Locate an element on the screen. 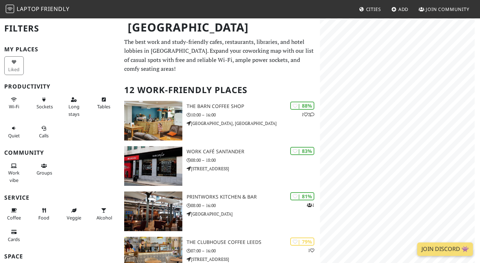 Image resolution: width=480 pixels, height=263 pixels. p: 08:00 – 18:00 is located at coordinates (253, 160).